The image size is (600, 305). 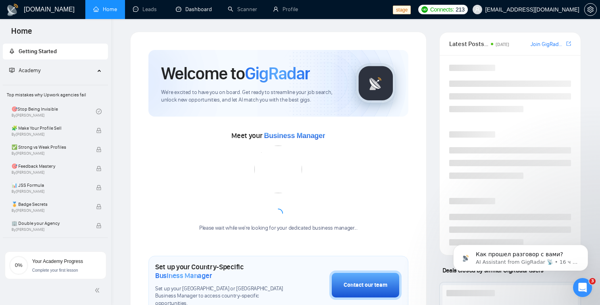 I want to click on span: stage, so click(x=401, y=10).